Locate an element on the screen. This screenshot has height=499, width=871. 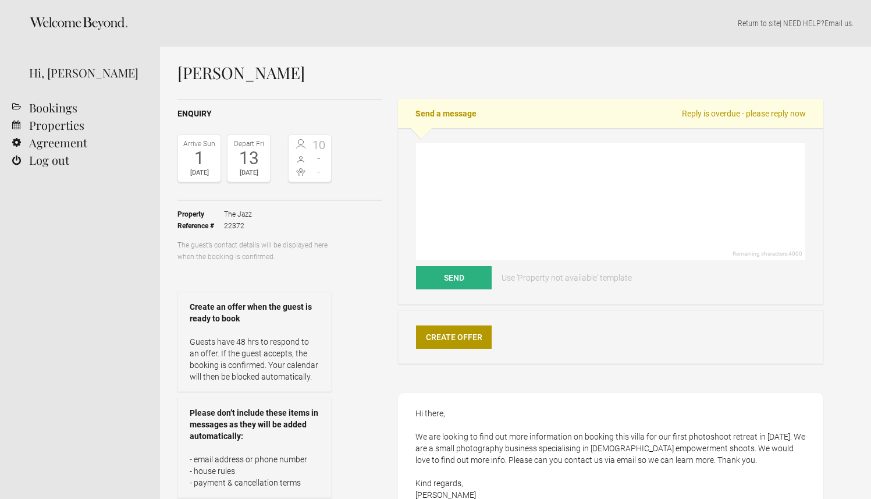
h2: Enquiry is located at coordinates (280, 114).